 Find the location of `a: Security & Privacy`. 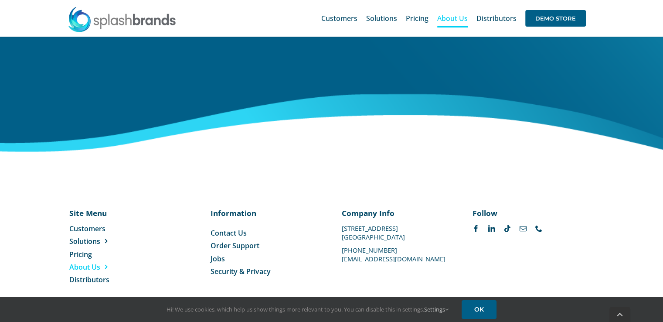

a: Security & Privacy is located at coordinates (266, 271).